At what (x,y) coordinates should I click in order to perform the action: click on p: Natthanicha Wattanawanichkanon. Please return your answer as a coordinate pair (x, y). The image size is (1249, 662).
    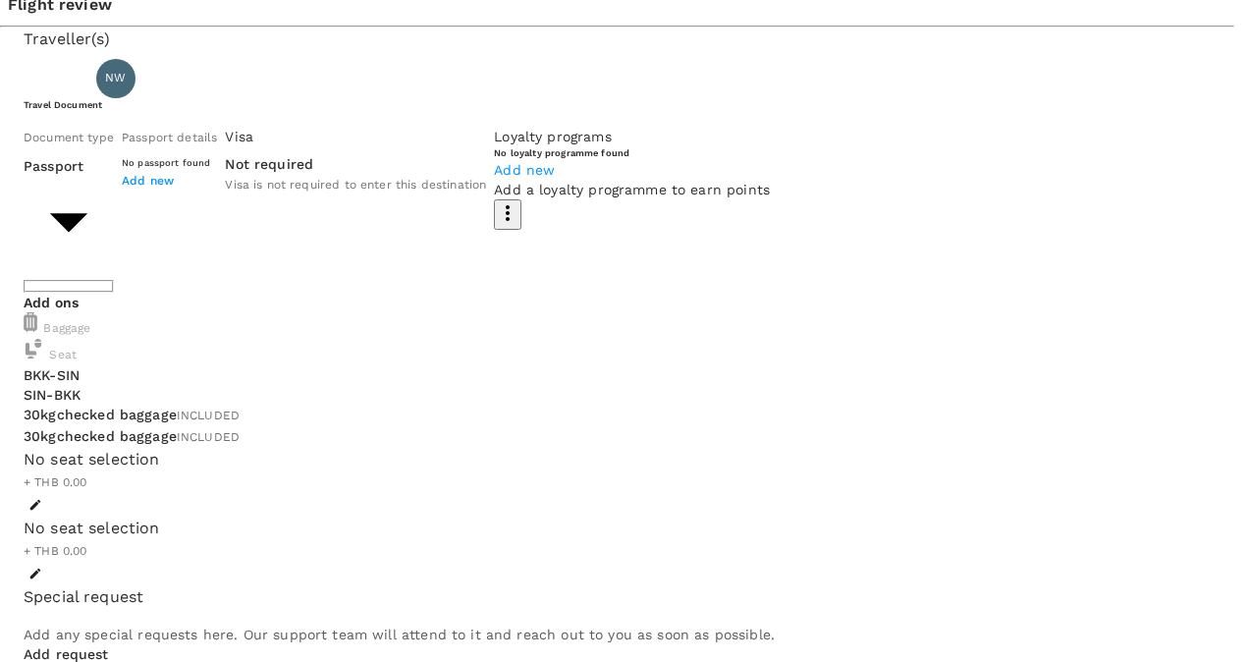
    Looking at the image, I should click on (278, 79).